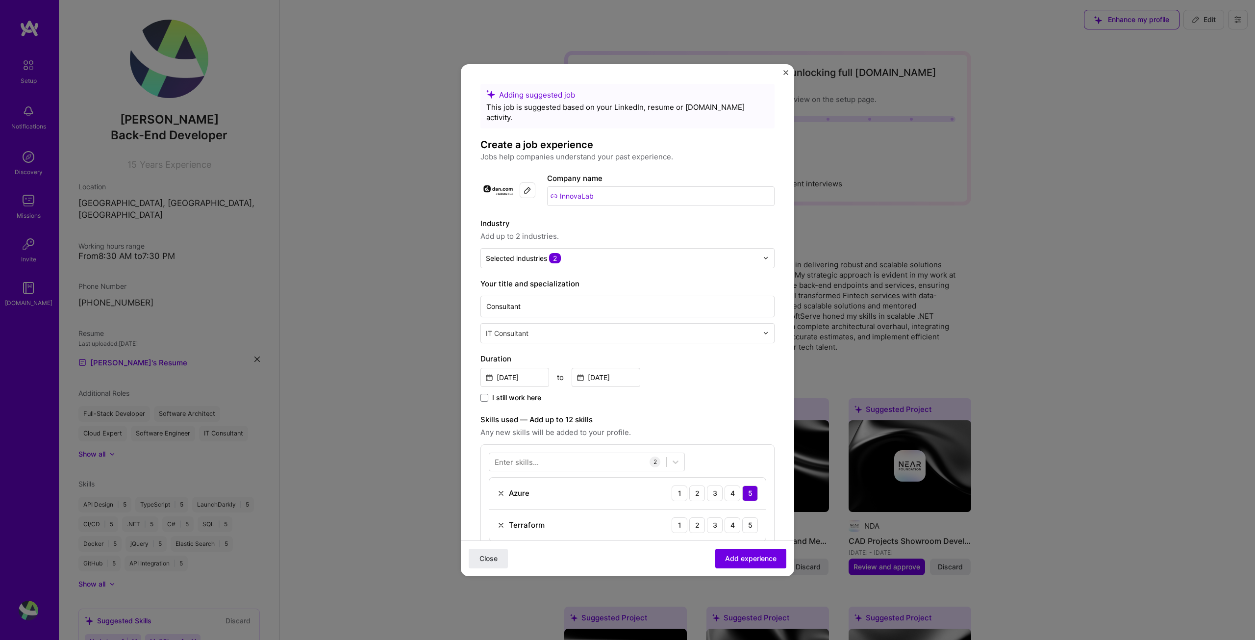 The width and height of the screenshot is (1255, 640). Describe the element at coordinates (750, 558) in the screenshot. I see `span: Add experience` at that location.